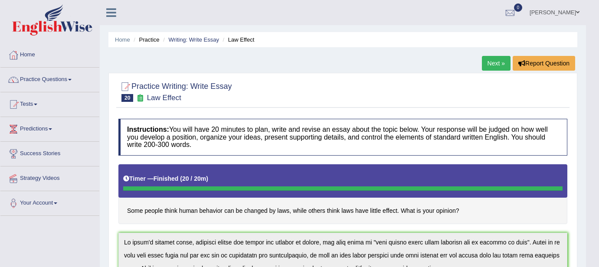 The image size is (599, 267). I want to click on a: Next », so click(496, 63).